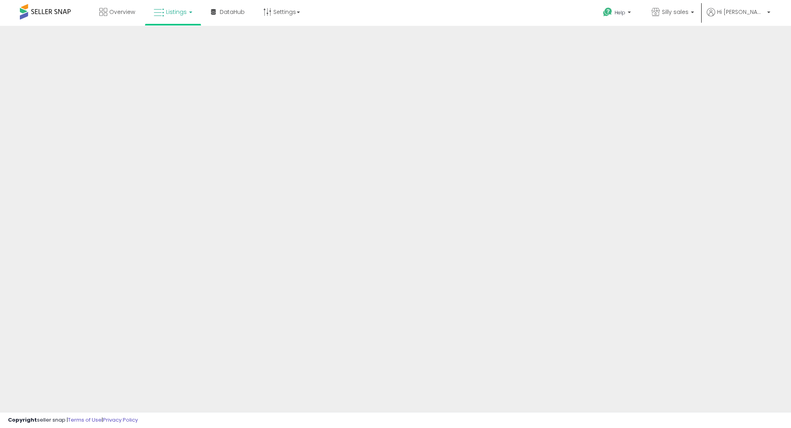 The width and height of the screenshot is (791, 428). Describe the element at coordinates (122, 12) in the screenshot. I see `span: Overview` at that location.